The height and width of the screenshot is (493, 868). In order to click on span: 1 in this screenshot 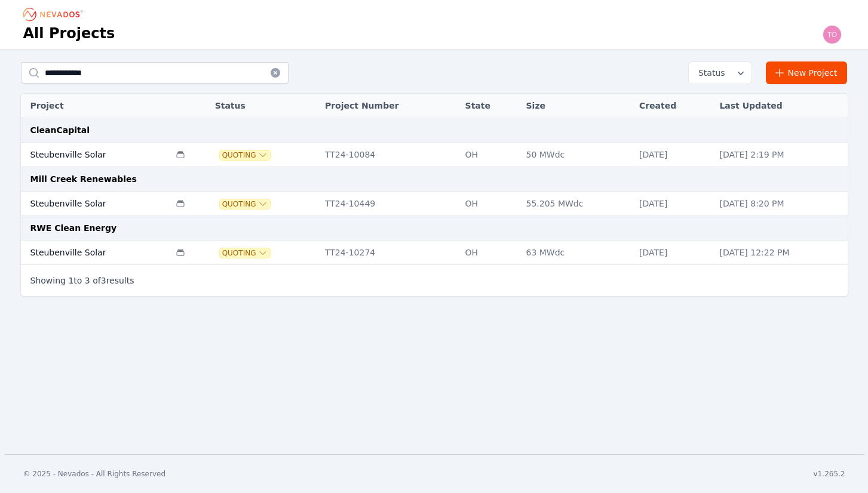, I will do `click(70, 281)`.